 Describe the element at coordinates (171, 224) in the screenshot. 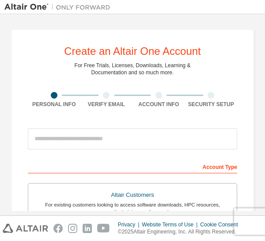

I see `div: Website Terms of Use` at that location.